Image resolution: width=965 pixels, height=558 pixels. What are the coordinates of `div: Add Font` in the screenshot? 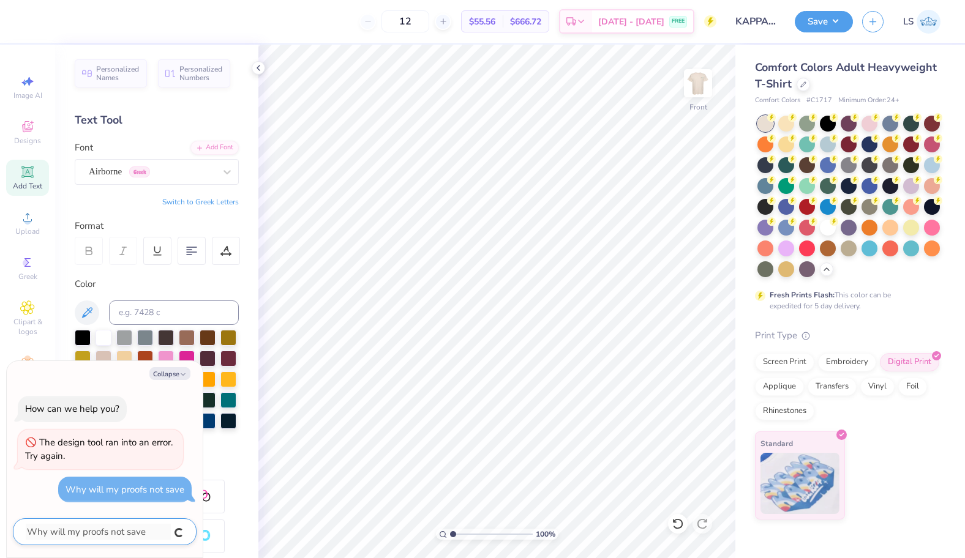 It's located at (214, 148).